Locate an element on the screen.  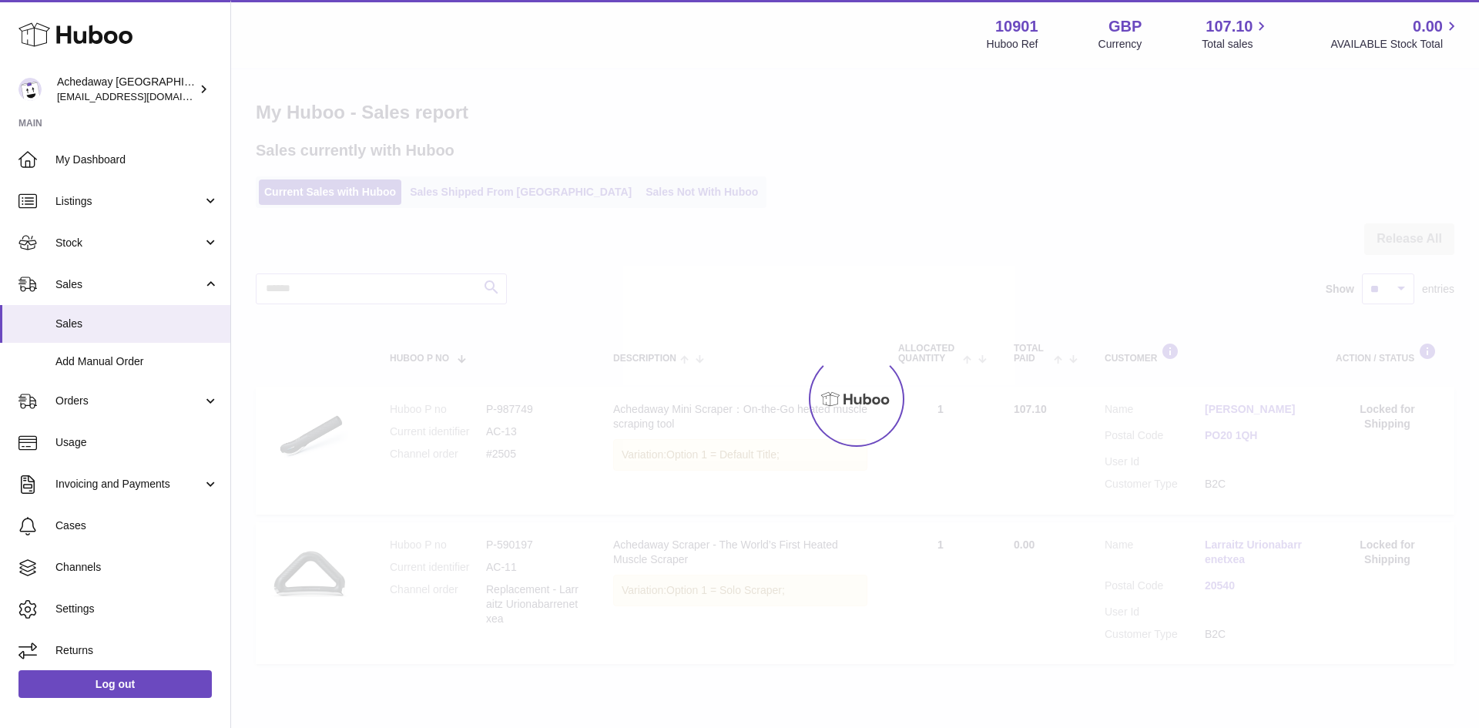
strong: GBP is located at coordinates (1125, 26).